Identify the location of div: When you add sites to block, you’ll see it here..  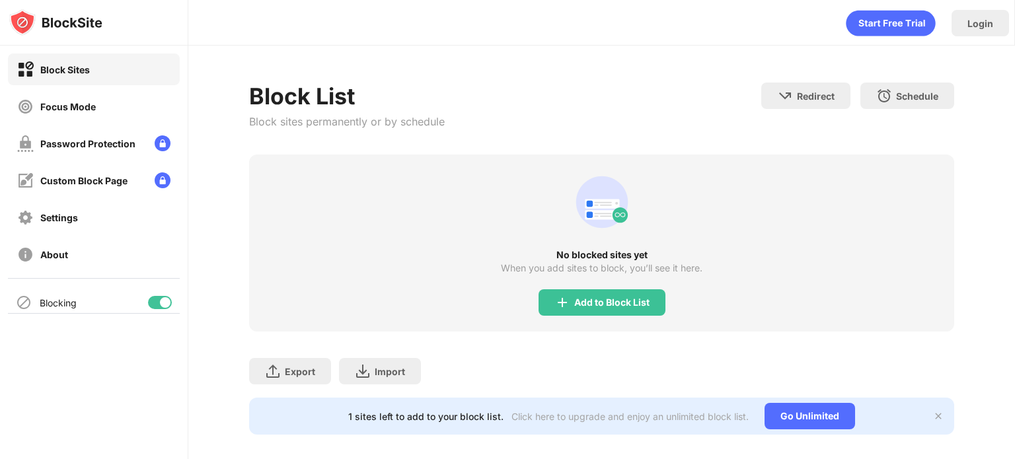
(601, 268).